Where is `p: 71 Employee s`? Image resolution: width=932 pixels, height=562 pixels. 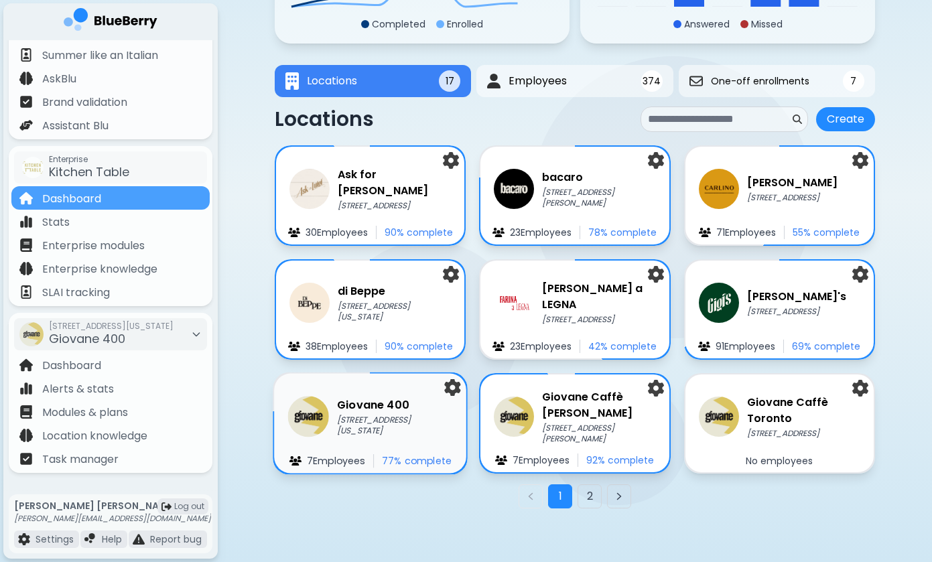 p: 71 Employee s is located at coordinates (746, 232).